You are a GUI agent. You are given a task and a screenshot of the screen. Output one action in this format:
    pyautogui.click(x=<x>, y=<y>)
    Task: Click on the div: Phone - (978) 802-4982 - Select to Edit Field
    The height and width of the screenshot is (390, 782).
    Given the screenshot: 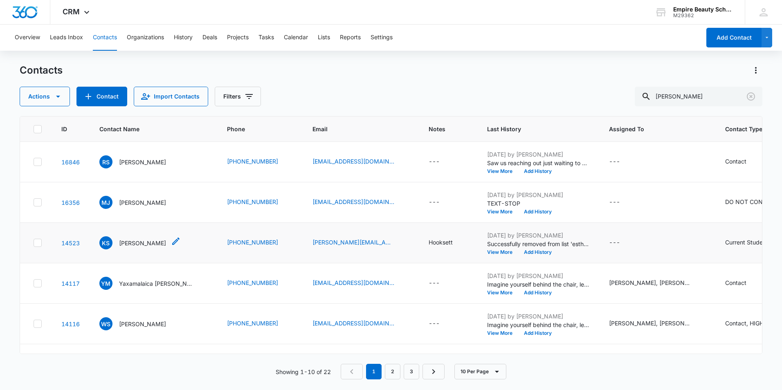 What is the action you would take?
    pyautogui.click(x=260, y=324)
    